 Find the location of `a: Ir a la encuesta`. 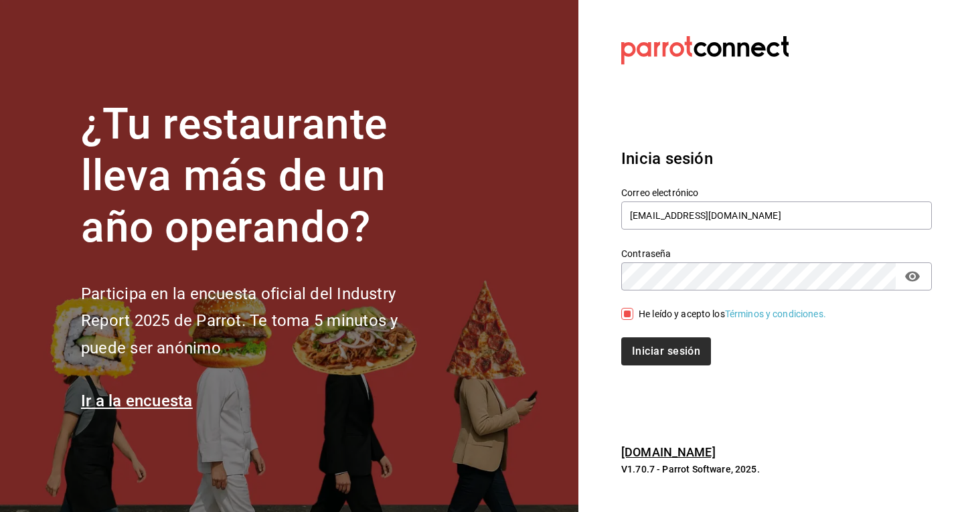

a: Ir a la encuesta is located at coordinates (137, 401).